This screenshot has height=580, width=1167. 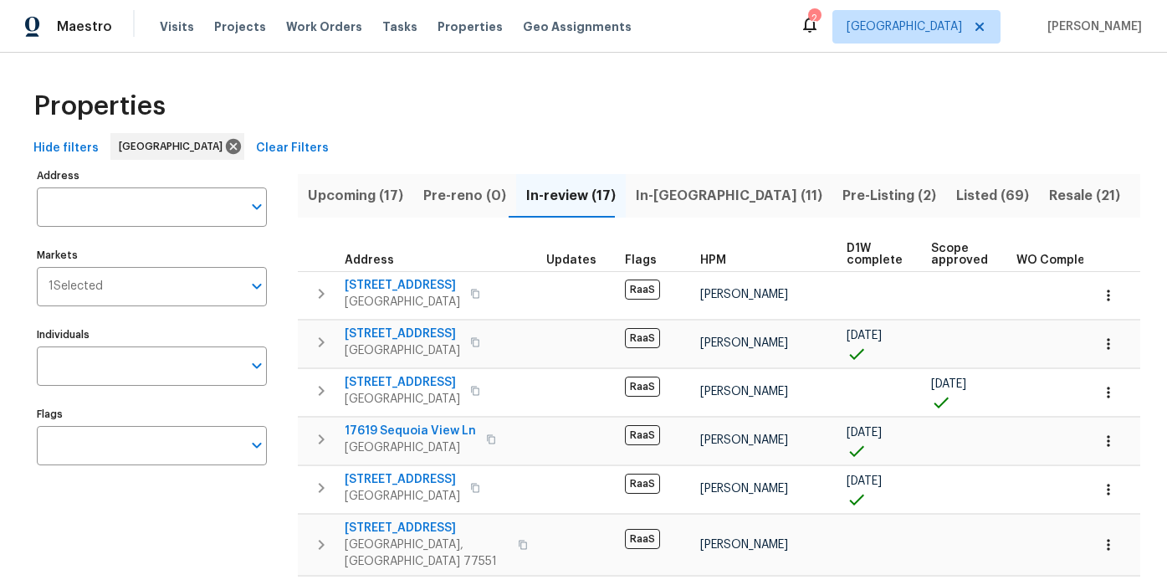 I want to click on span: Tasks, so click(x=400, y=27).